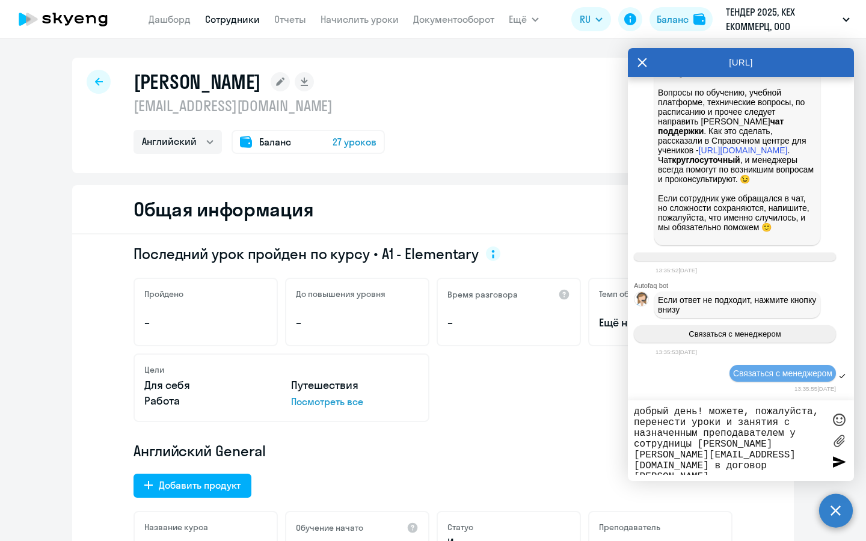 This screenshot has width=866, height=541. I want to click on a: Дашборд, so click(170, 19).